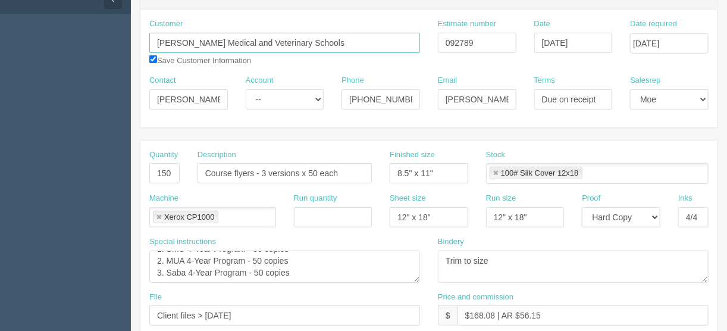 Image resolution: width=727 pixels, height=331 pixels. Describe the element at coordinates (353, 80) in the screenshot. I see `label: Phone` at that location.